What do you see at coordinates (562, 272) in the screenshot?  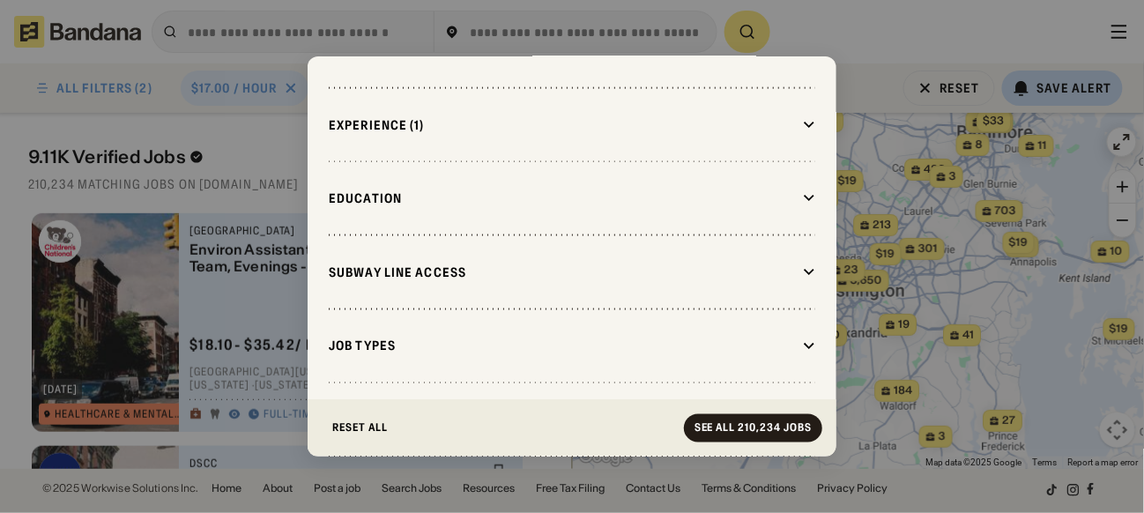 I see `div: Subway Line Access` at bounding box center [562, 272].